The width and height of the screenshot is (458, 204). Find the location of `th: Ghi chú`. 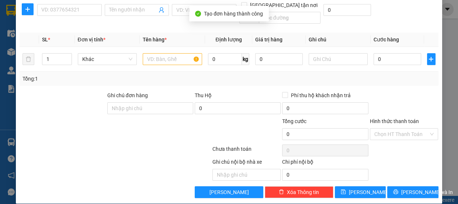

th: Ghi chú is located at coordinates (338, 39).